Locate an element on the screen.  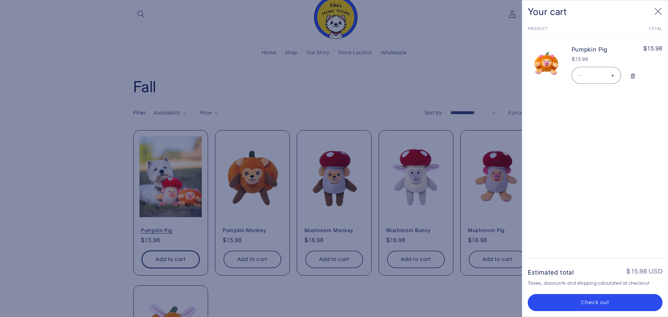
button: Check out is located at coordinates (596, 303).